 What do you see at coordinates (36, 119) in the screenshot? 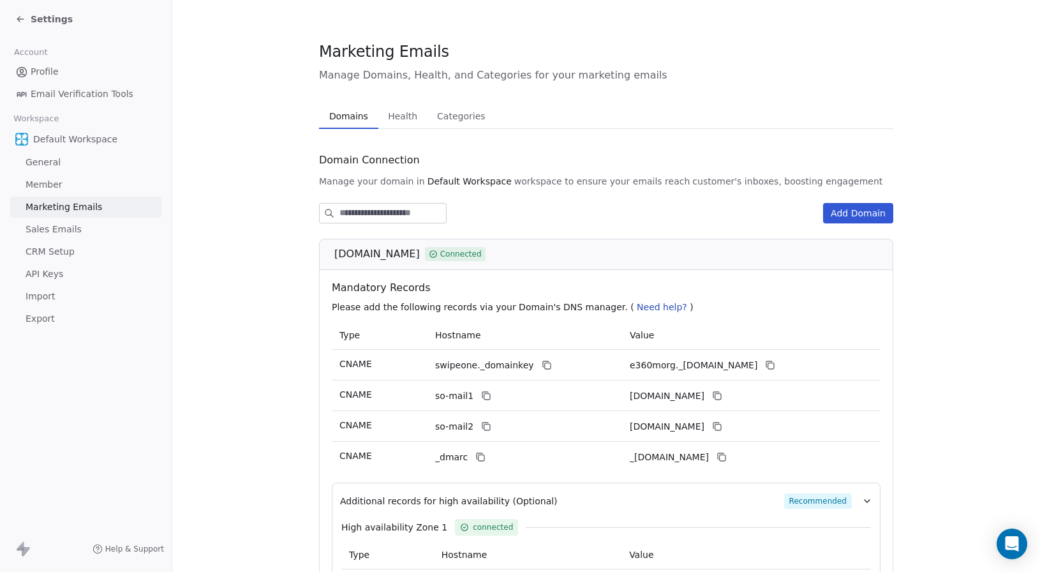
I see `span: Workspace` at bounding box center [36, 119].